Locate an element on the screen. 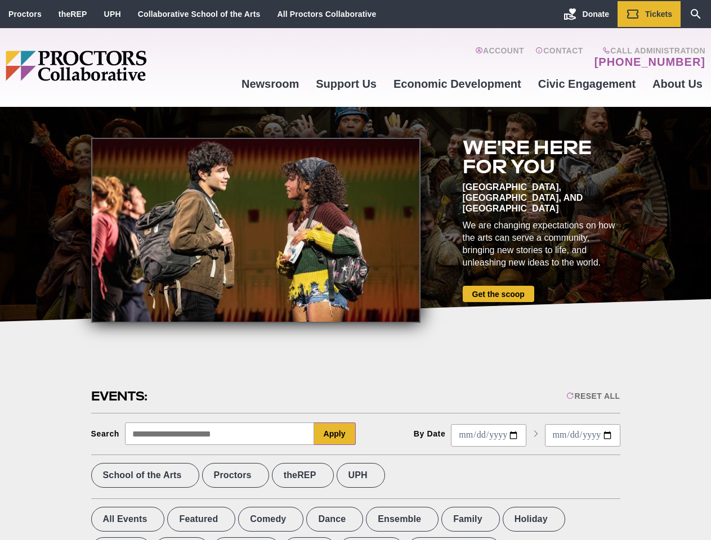  a: All Proctors Collaborative is located at coordinates (326, 14).